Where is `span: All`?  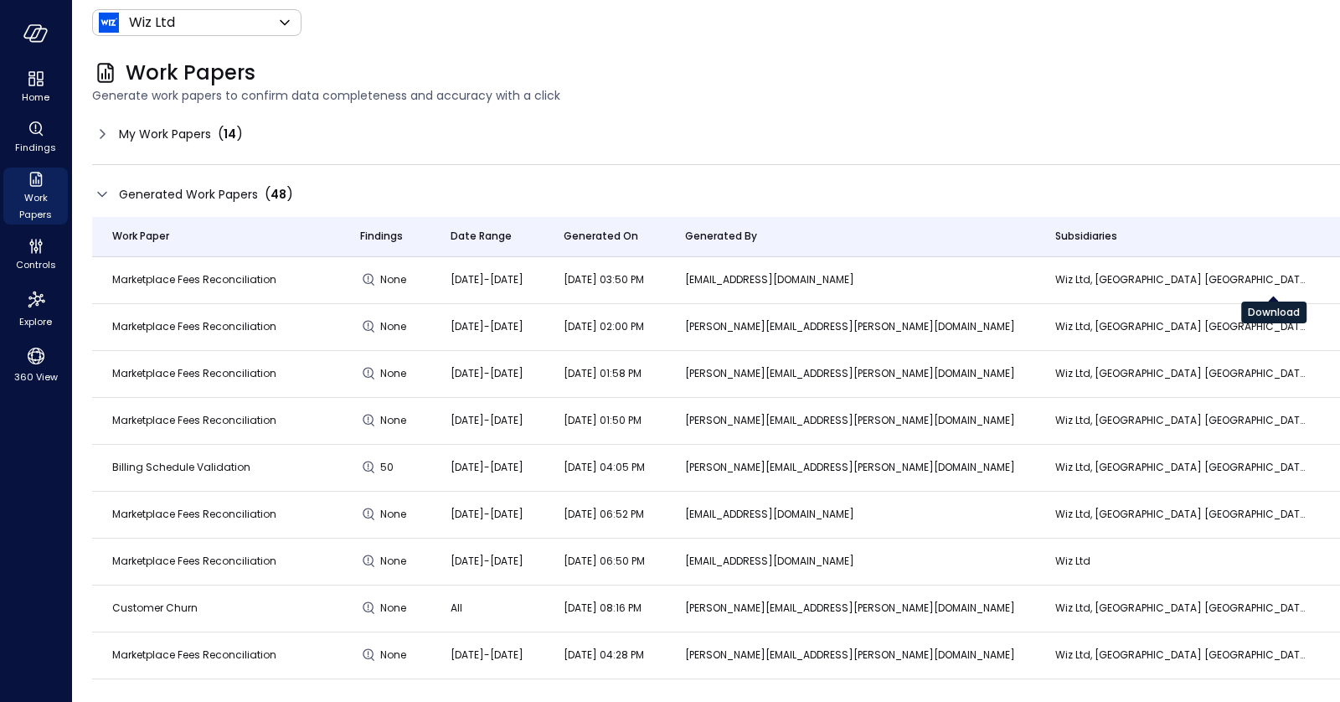
span: All is located at coordinates (456, 607).